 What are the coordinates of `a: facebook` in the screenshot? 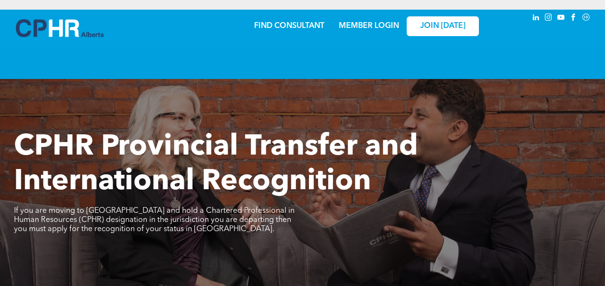 It's located at (574, 18).